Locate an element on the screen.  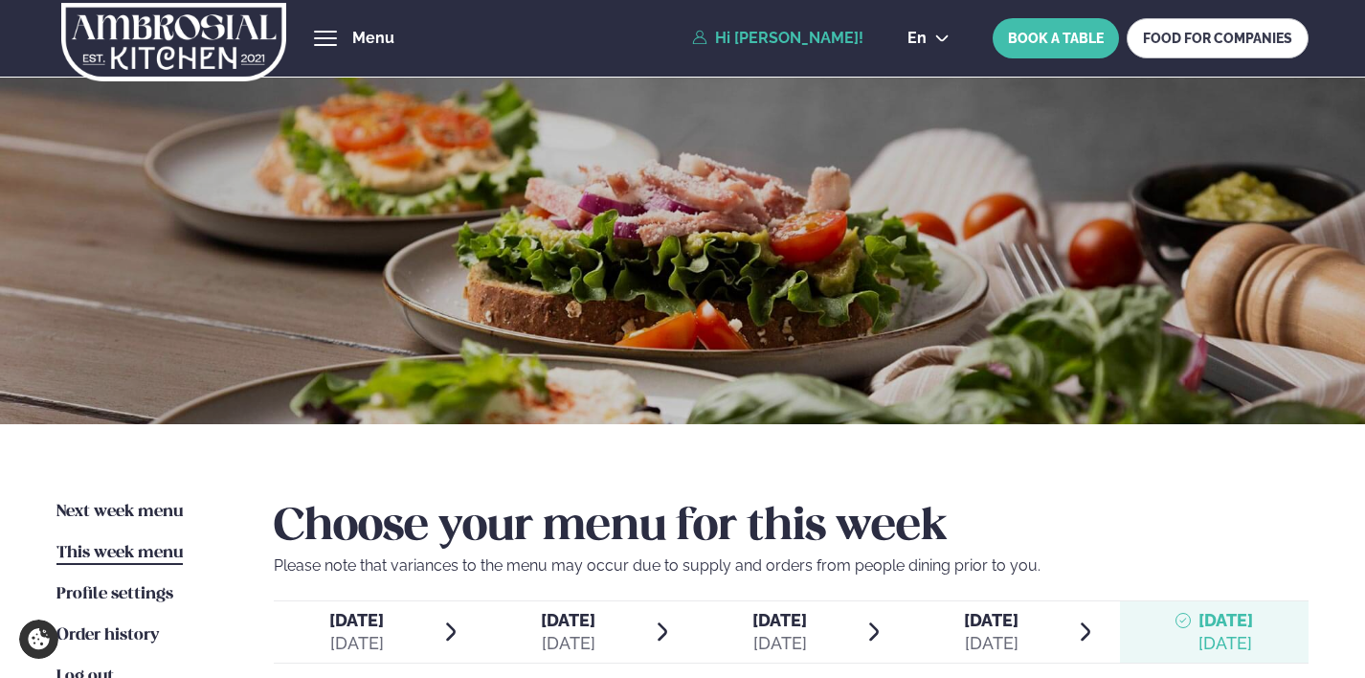
a: Order history is located at coordinates (107, 636).